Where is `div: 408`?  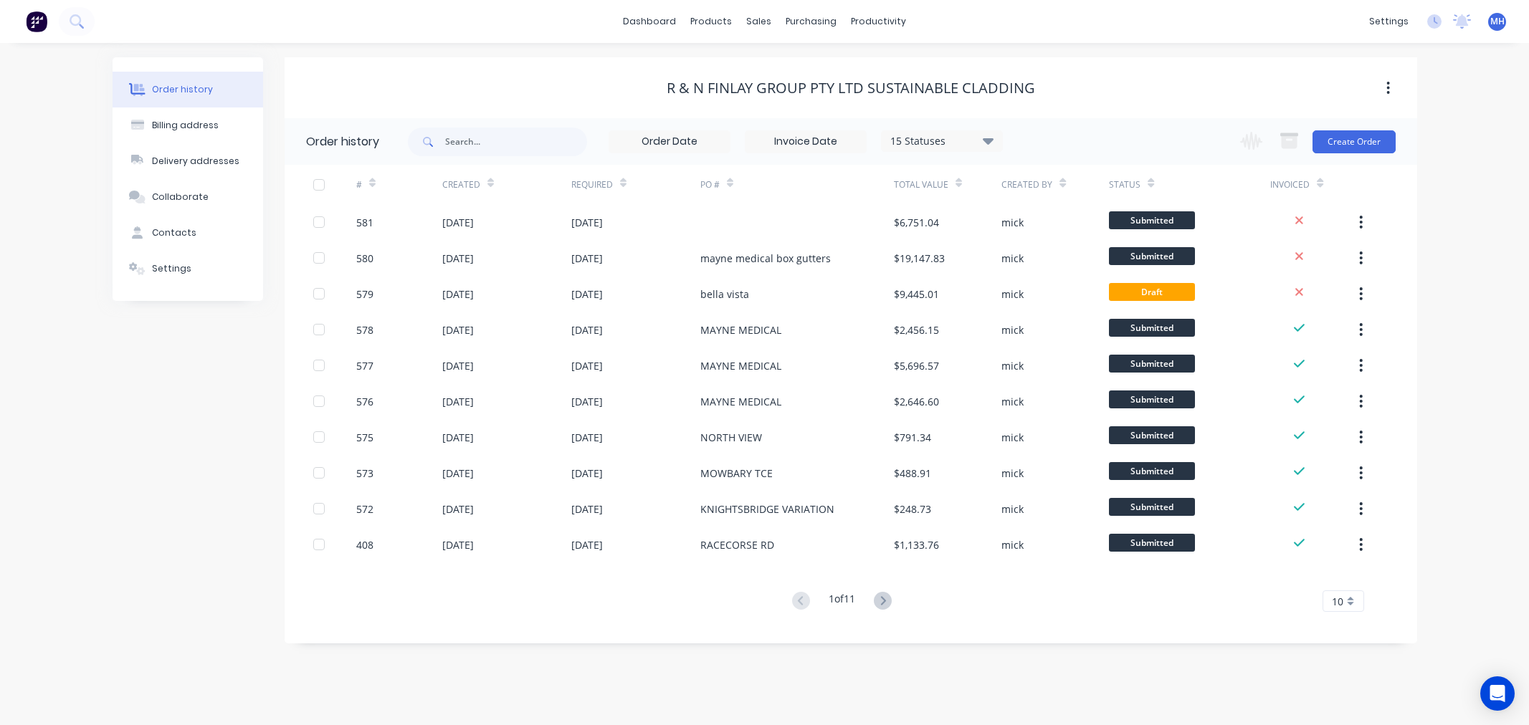 div: 408 is located at coordinates (365, 545).